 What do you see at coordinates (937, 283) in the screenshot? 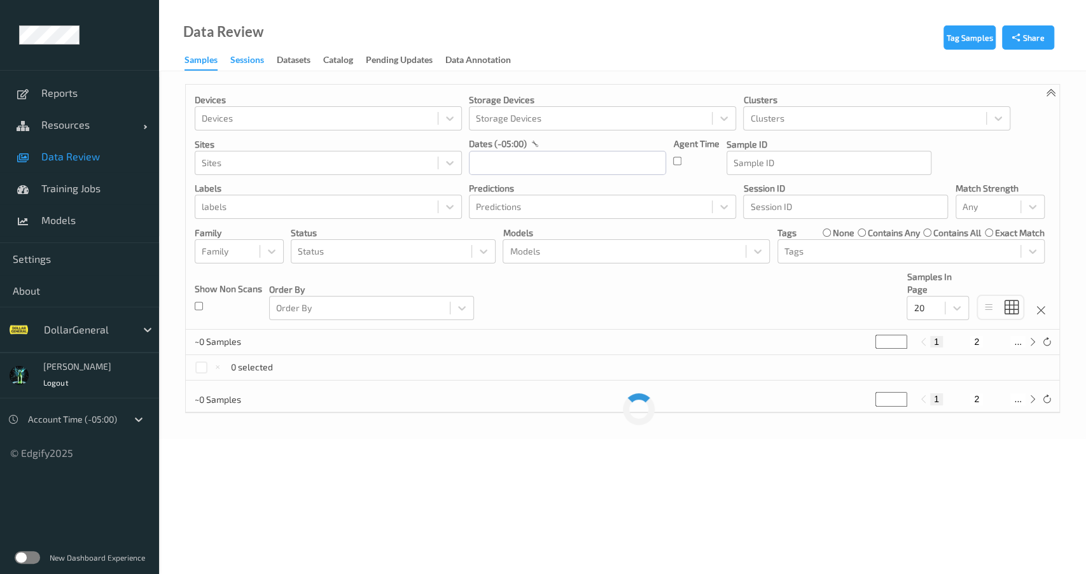
I see `p: Samples In Page` at bounding box center [937, 283].